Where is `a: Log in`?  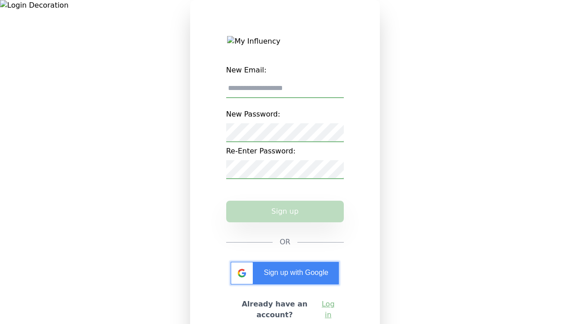
a: Log in is located at coordinates (328, 310).